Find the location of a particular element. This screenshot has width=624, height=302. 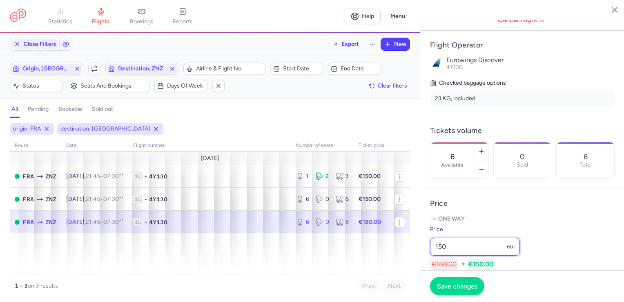

div: 1 is located at coordinates (303, 176).